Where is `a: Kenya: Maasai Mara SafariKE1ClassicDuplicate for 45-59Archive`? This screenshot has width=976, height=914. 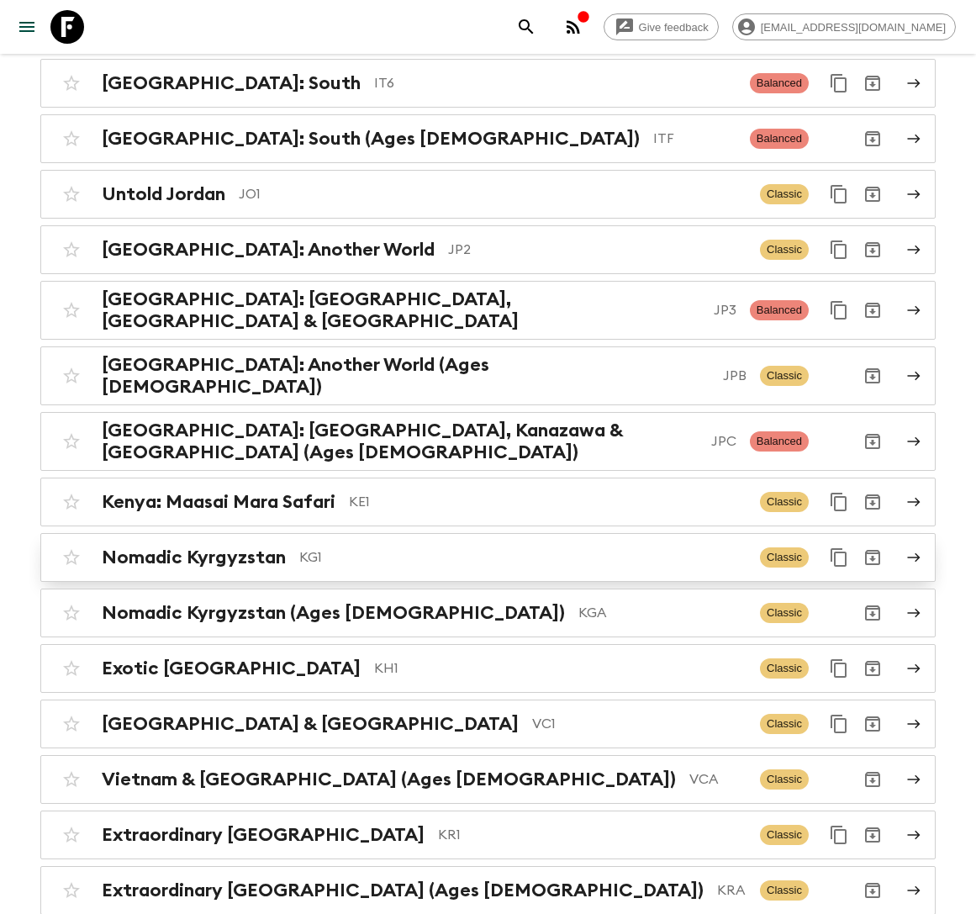
a: Kenya: Maasai Mara SafariKE1ClassicDuplicate for 45-59Archive is located at coordinates (487, 502).